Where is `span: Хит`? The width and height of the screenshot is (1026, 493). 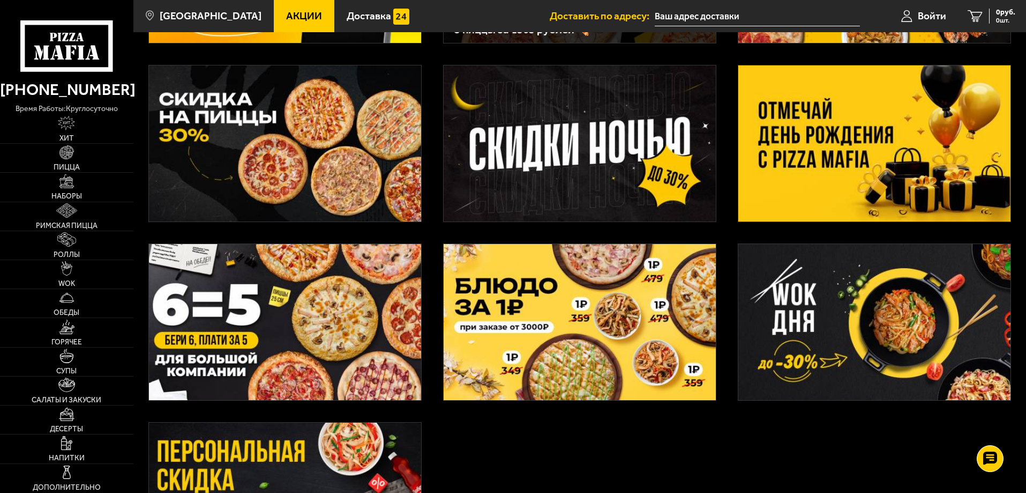 span: Хит is located at coordinates (66, 138).